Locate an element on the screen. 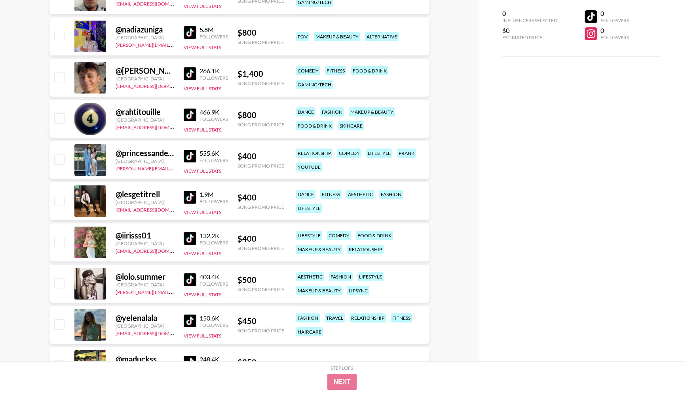  div: food & drink is located at coordinates (315, 125).